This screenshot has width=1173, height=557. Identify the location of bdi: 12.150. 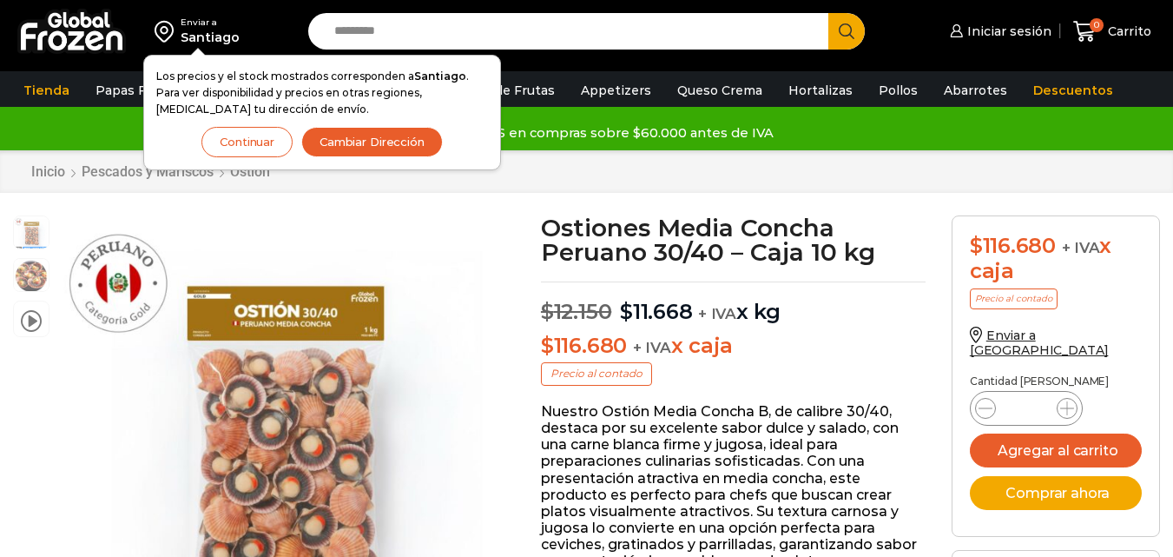
(576, 311).